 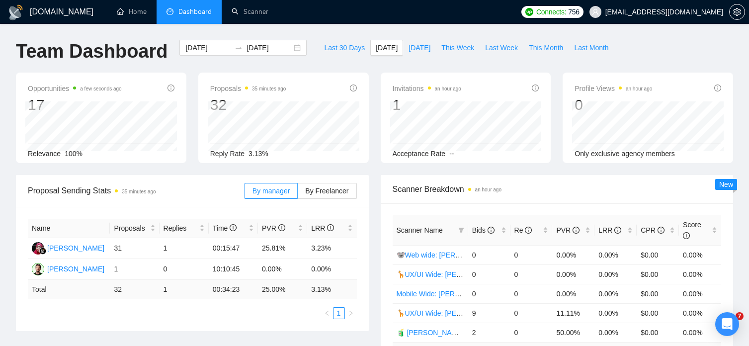 I want to click on span: Last 30 Days, so click(x=344, y=48).